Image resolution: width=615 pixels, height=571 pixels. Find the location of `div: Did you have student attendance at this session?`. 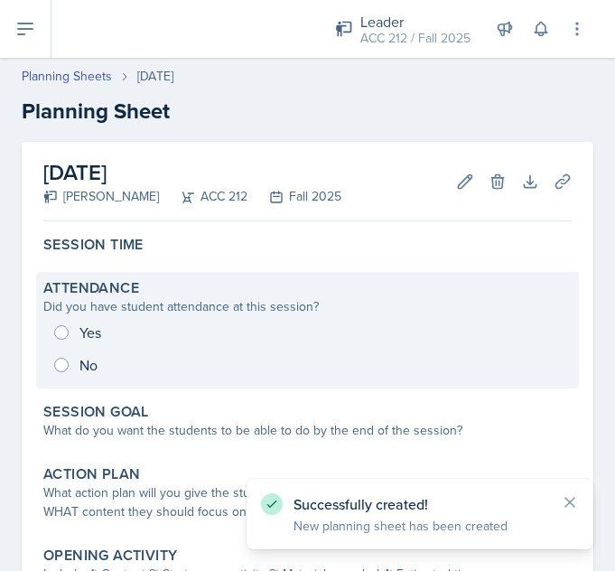

div: Did you have student attendance at this session? is located at coordinates (307, 306).